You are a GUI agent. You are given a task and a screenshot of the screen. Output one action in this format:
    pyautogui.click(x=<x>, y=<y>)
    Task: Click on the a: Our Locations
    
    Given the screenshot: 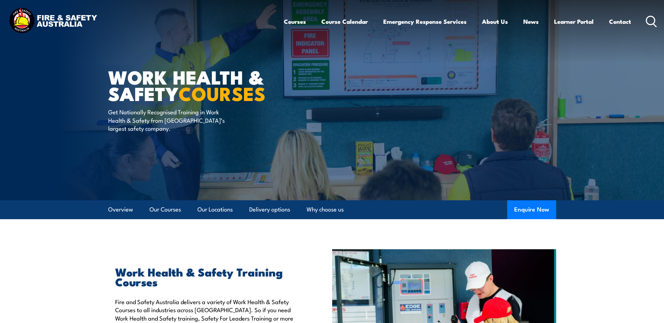 What is the action you would take?
    pyautogui.click(x=215, y=210)
    